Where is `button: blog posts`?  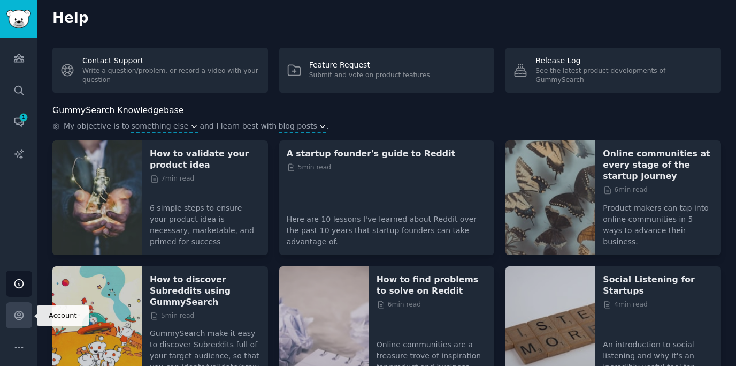
button: blog posts is located at coordinates (303, 126).